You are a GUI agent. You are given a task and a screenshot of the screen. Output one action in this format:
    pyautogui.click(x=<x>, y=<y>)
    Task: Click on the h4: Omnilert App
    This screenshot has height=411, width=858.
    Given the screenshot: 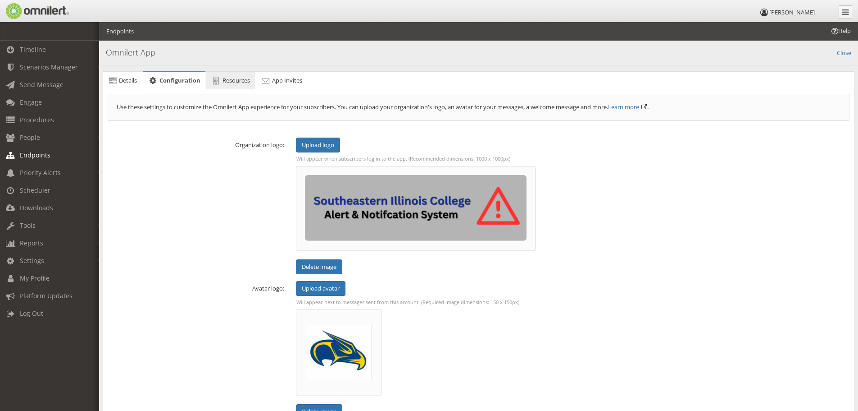 What is the action you would take?
    pyautogui.click(x=479, y=53)
    